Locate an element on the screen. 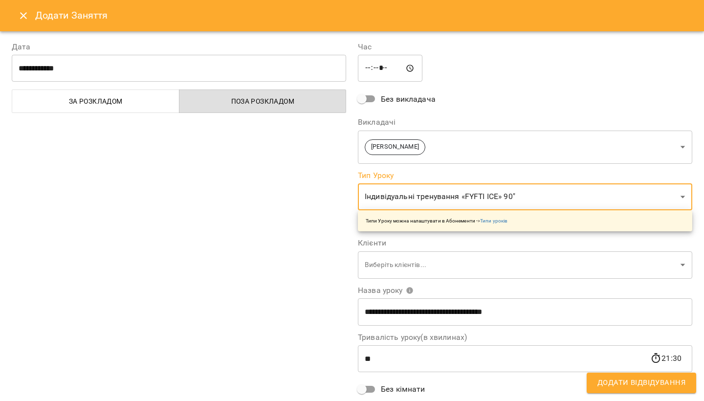 This screenshot has width=704, height=401. span: Додати Відвідування is located at coordinates (641, 383).